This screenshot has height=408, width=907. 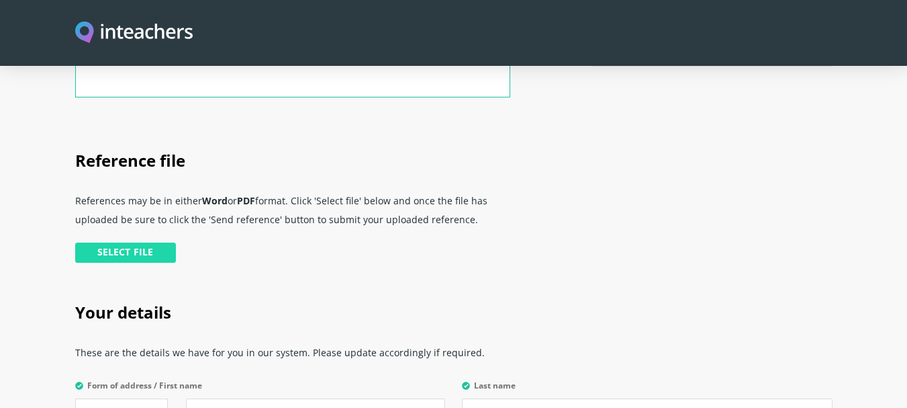 I want to click on label: Last name, so click(x=647, y=390).